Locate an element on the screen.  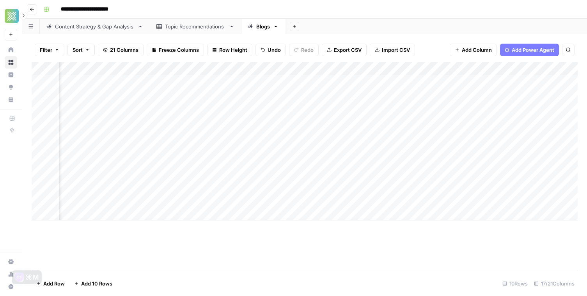
button: Add Power Agent is located at coordinates (529, 50).